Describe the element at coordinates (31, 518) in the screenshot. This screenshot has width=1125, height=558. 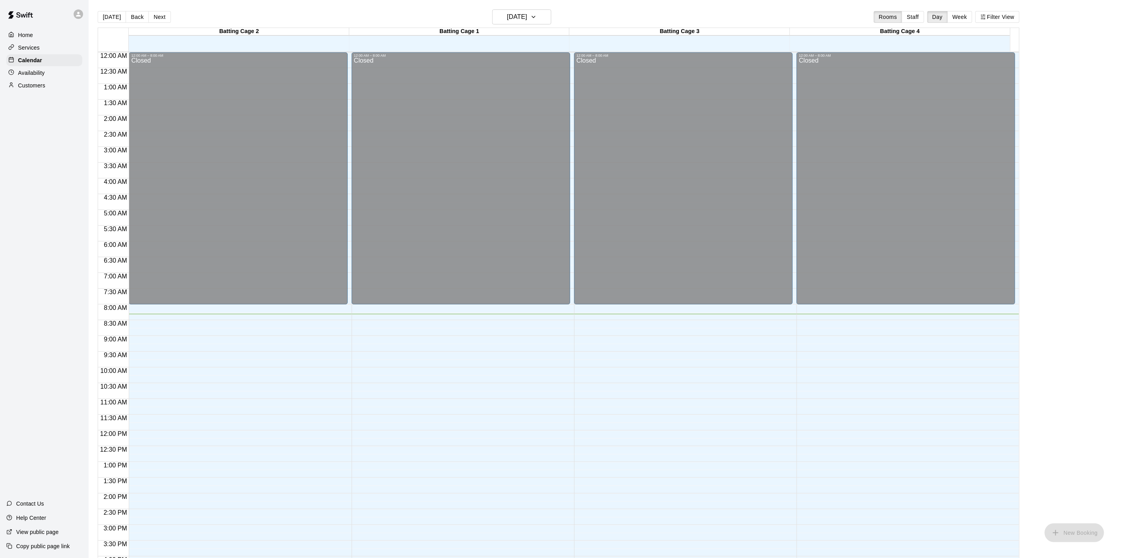
I see `p: Help Center` at that location.